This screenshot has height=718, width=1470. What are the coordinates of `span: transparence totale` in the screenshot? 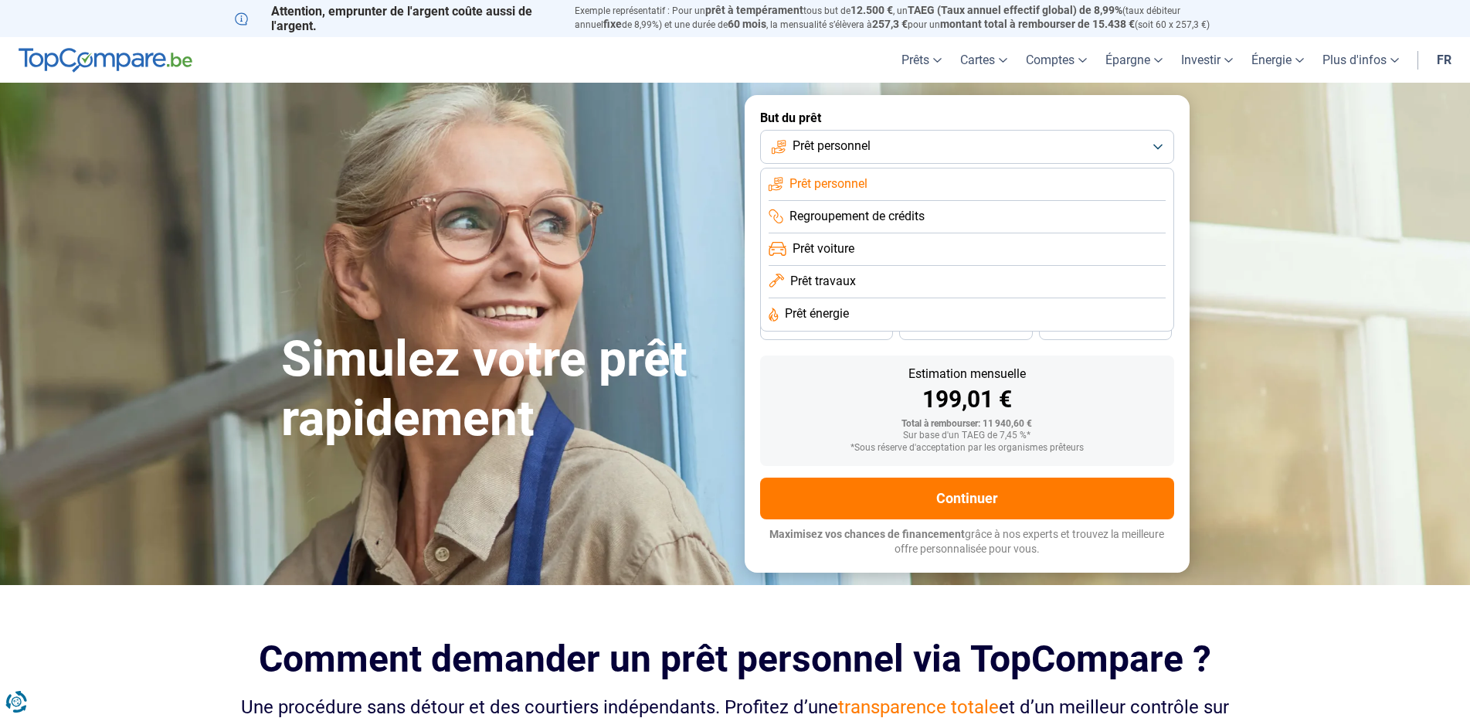 It's located at (919, 707).